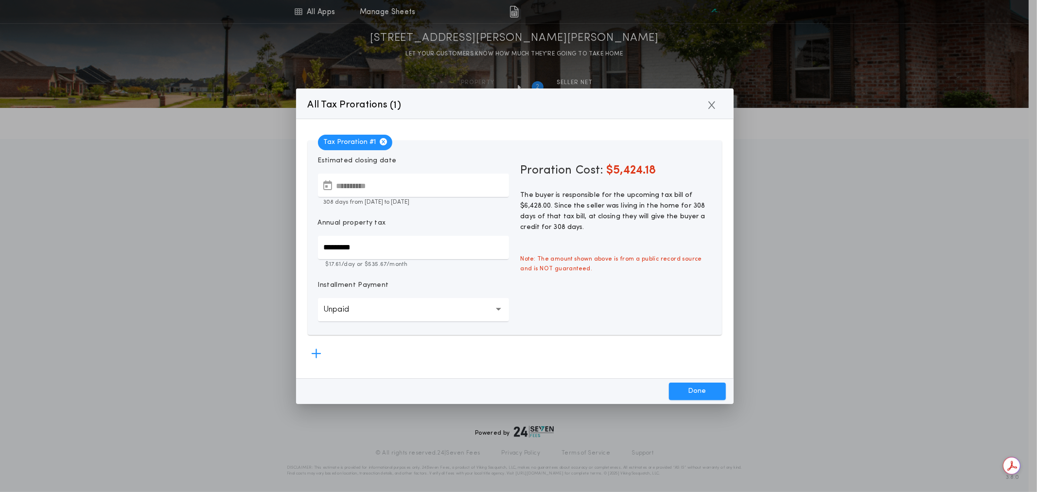 The image size is (1037, 492). Describe the element at coordinates (632, 171) in the screenshot. I see `span: $5,424.18` at that location.